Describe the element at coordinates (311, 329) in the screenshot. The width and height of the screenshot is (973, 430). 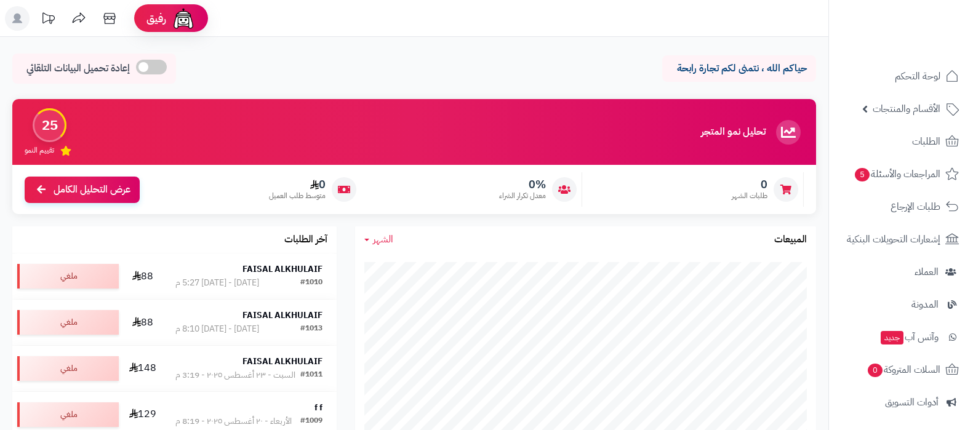
I see `div: #1013` at that location.